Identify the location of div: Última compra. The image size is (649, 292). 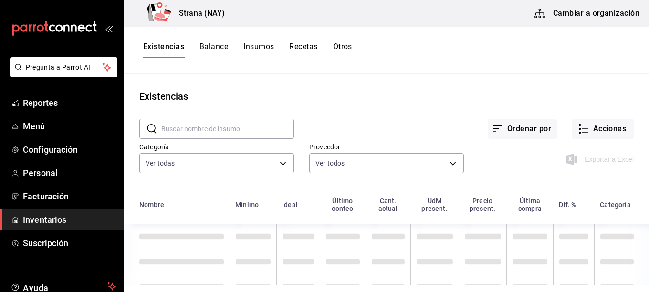
(530, 205).